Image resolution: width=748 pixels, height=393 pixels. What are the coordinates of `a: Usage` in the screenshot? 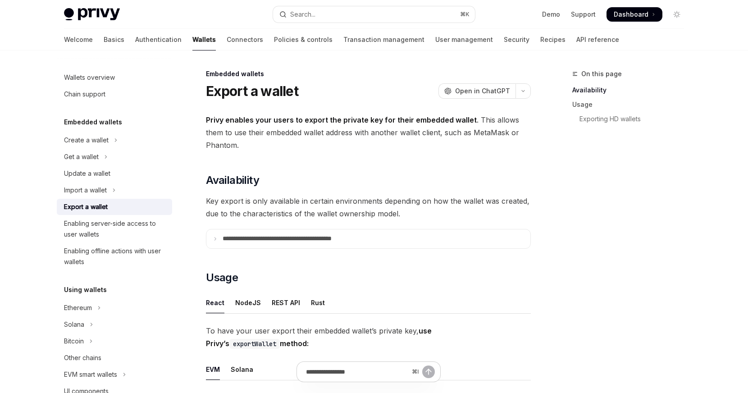 It's located at (631, 104).